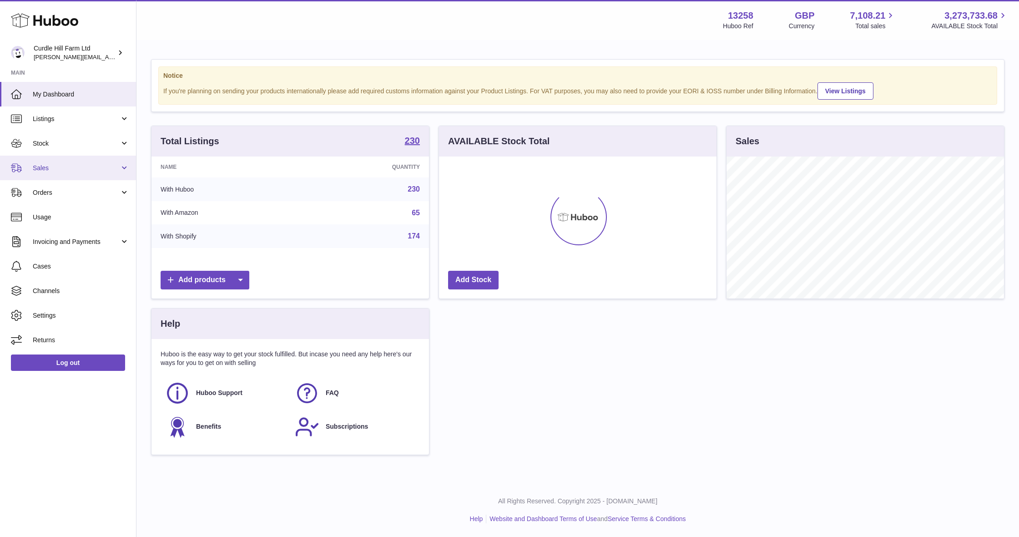 Image resolution: width=1019 pixels, height=537 pixels. Describe the element at coordinates (845, 91) in the screenshot. I see `a: View Listings` at that location.